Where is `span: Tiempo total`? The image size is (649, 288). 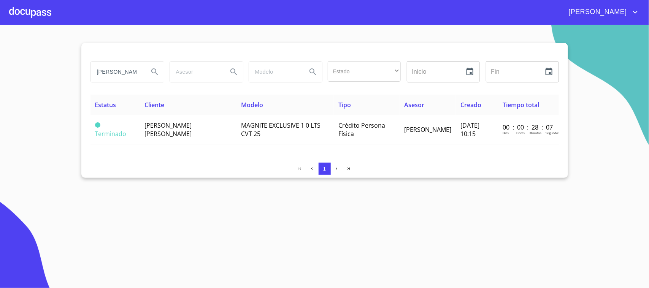 span: Tiempo total is located at coordinates (521, 105).